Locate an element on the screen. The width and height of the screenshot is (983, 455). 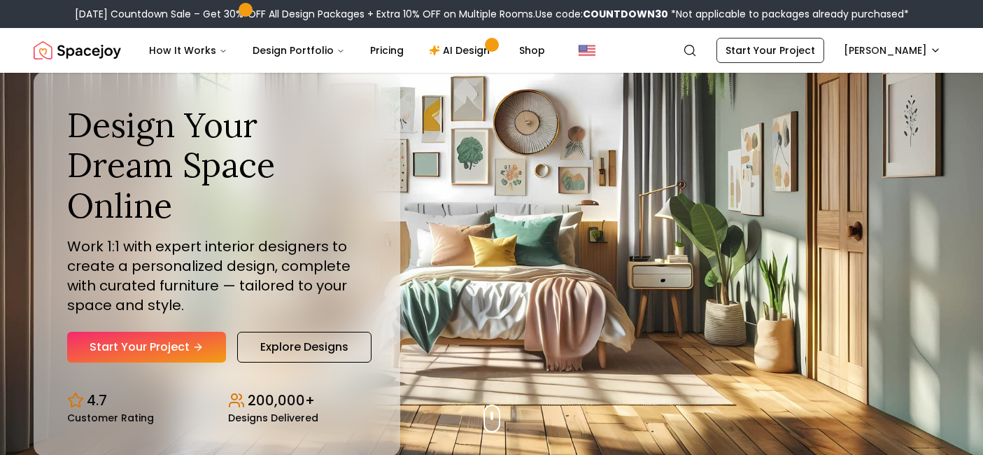
nav: Global is located at coordinates (491, 50).